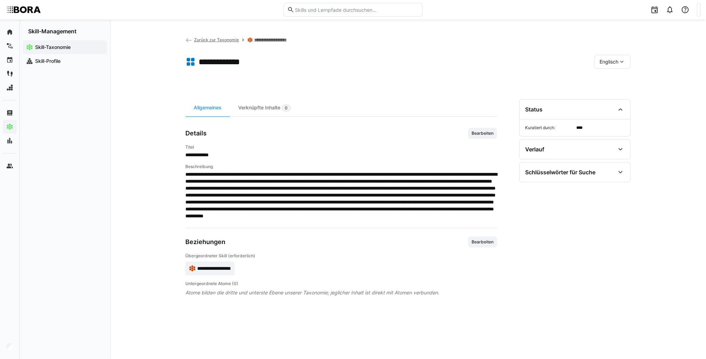 The width and height of the screenshot is (706, 359). Describe the element at coordinates (356, 10) in the screenshot. I see `input: Skills und Lernpfade durchsuchen…` at that location.